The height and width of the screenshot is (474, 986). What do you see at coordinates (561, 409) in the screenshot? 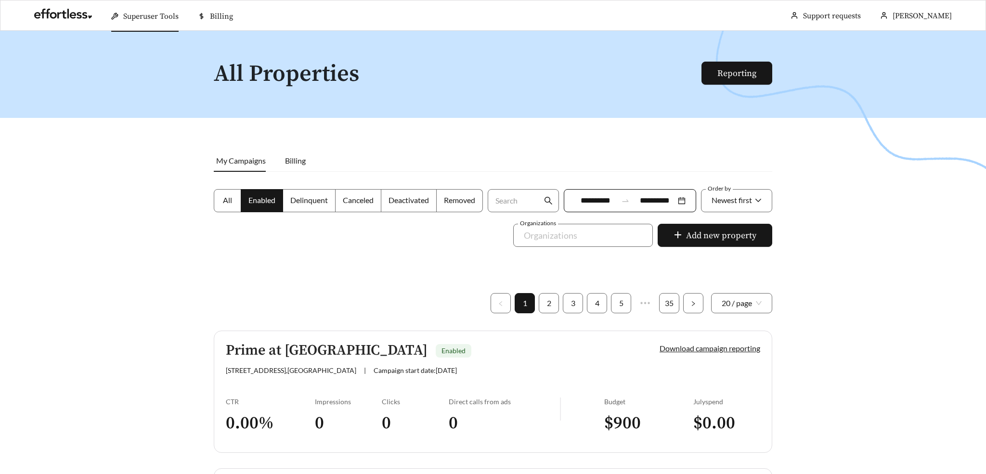
I see `img: line` at bounding box center [561, 409].